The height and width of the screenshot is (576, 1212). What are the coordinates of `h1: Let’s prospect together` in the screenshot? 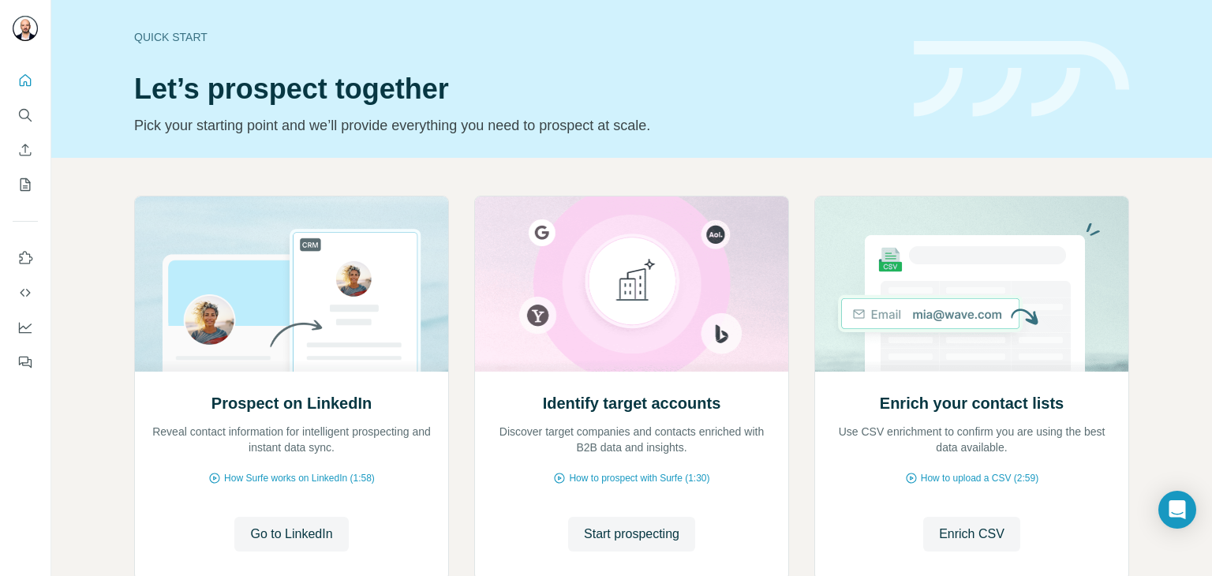 It's located at (515, 89).